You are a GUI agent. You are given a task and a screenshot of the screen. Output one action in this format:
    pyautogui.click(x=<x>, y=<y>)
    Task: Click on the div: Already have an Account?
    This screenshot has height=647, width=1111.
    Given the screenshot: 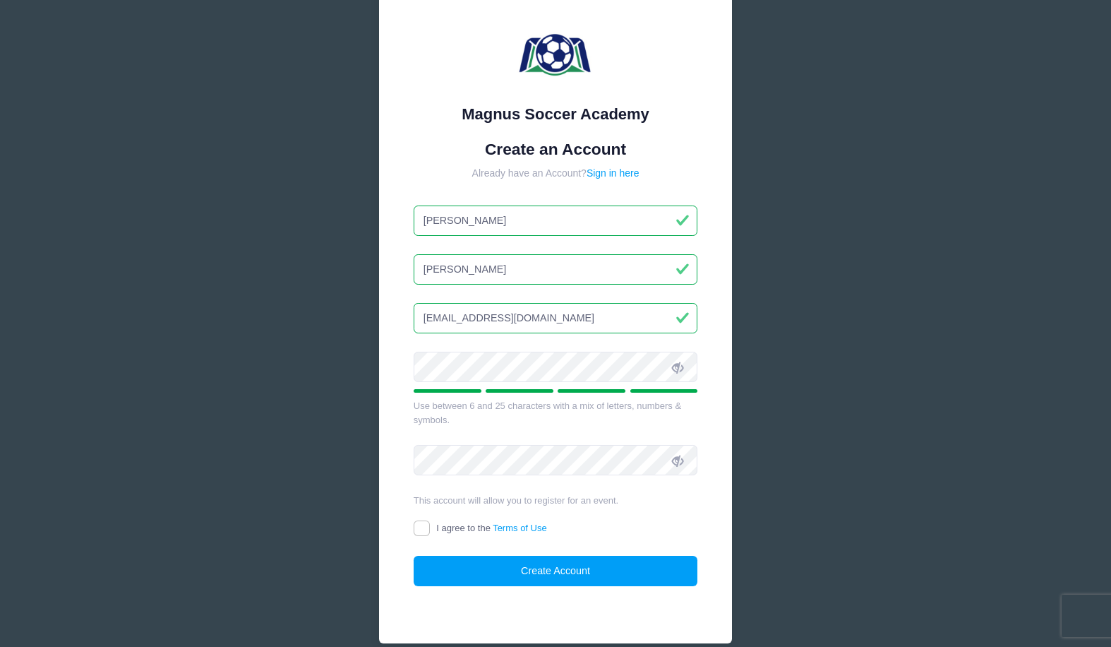 What is the action you would take?
    pyautogui.click(x=556, y=173)
    